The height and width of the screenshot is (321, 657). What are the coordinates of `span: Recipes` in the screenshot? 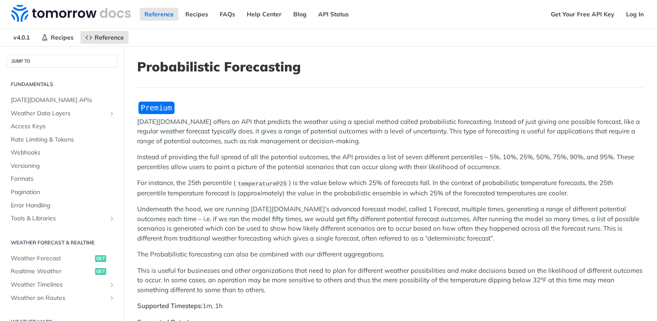 It's located at (62, 37).